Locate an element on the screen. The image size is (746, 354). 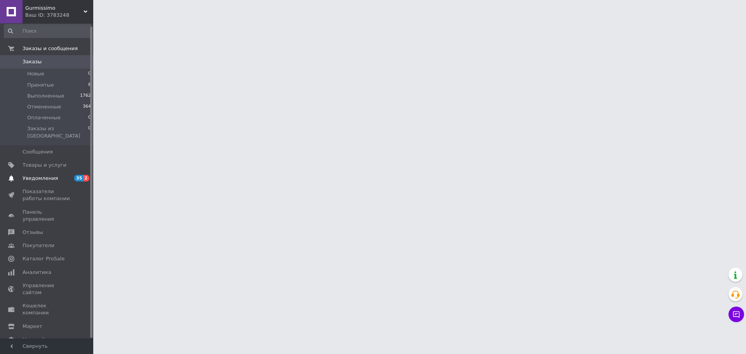
span: Панель управления is located at coordinates (47, 216).